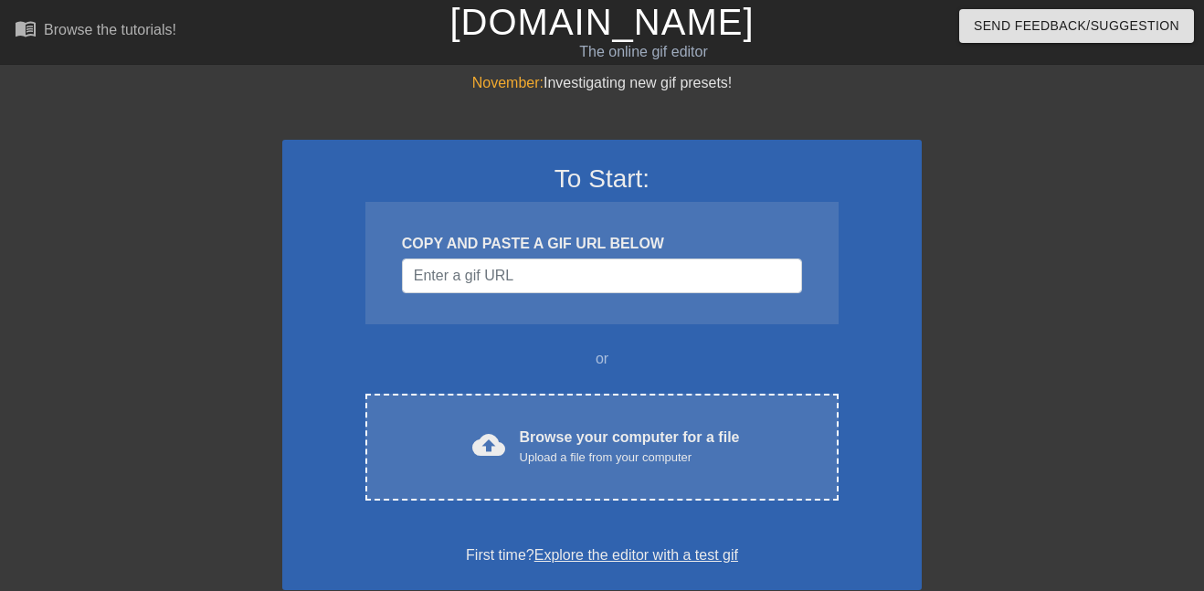 Image resolution: width=1204 pixels, height=591 pixels. I want to click on span: Send Feedback/Suggestion, so click(1076, 26).